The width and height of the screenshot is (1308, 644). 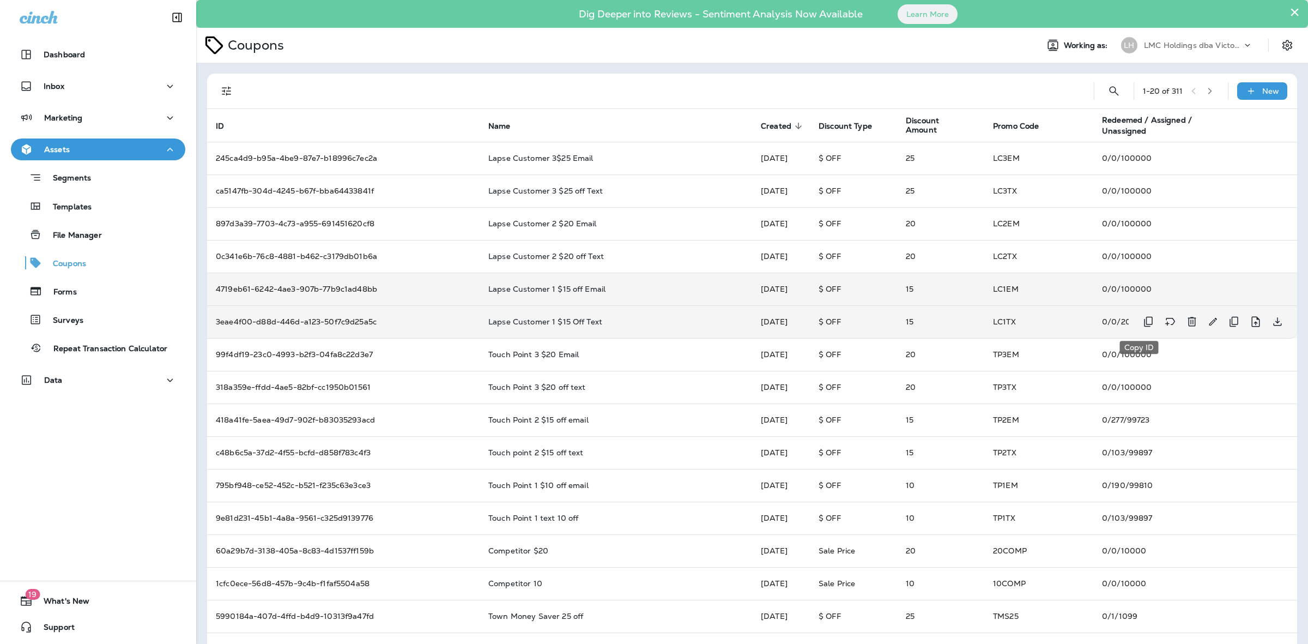 What do you see at coordinates (98, 348) in the screenshot?
I see `button: Repeat Transaction Calculator` at bounding box center [98, 348].